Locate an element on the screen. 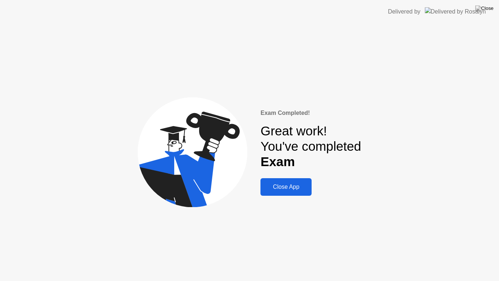 The height and width of the screenshot is (281, 499). img: Close is located at coordinates (485, 8).